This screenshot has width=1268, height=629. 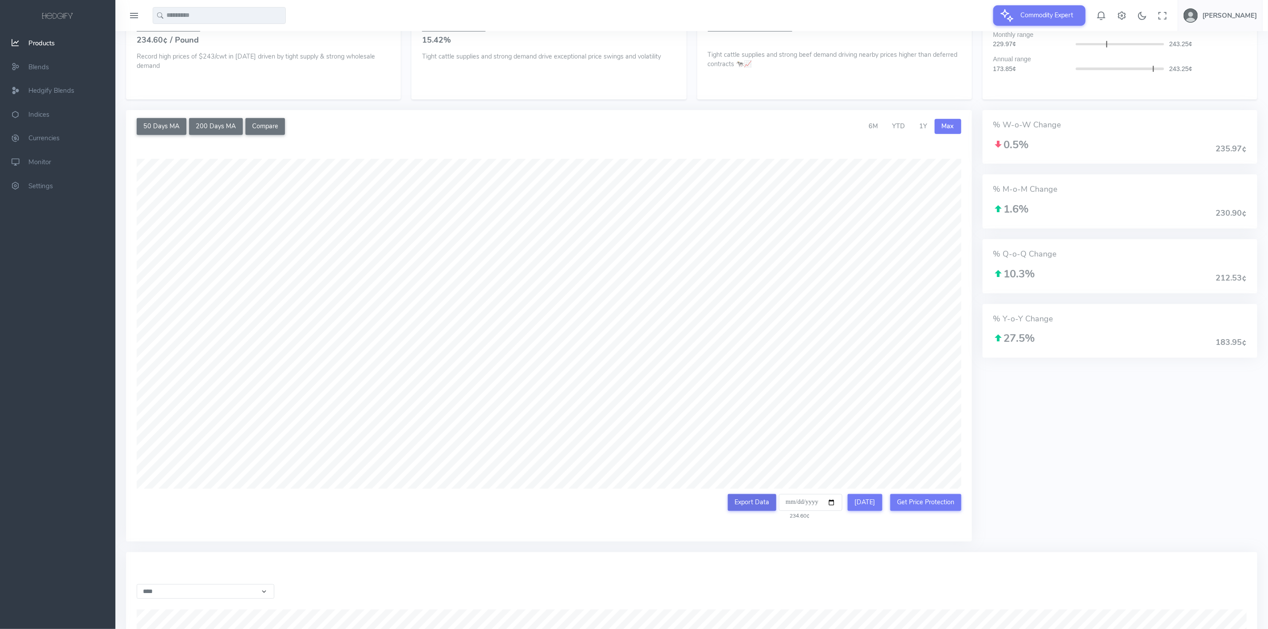 What do you see at coordinates (39, 162) in the screenshot?
I see `span: Monitor` at bounding box center [39, 162].